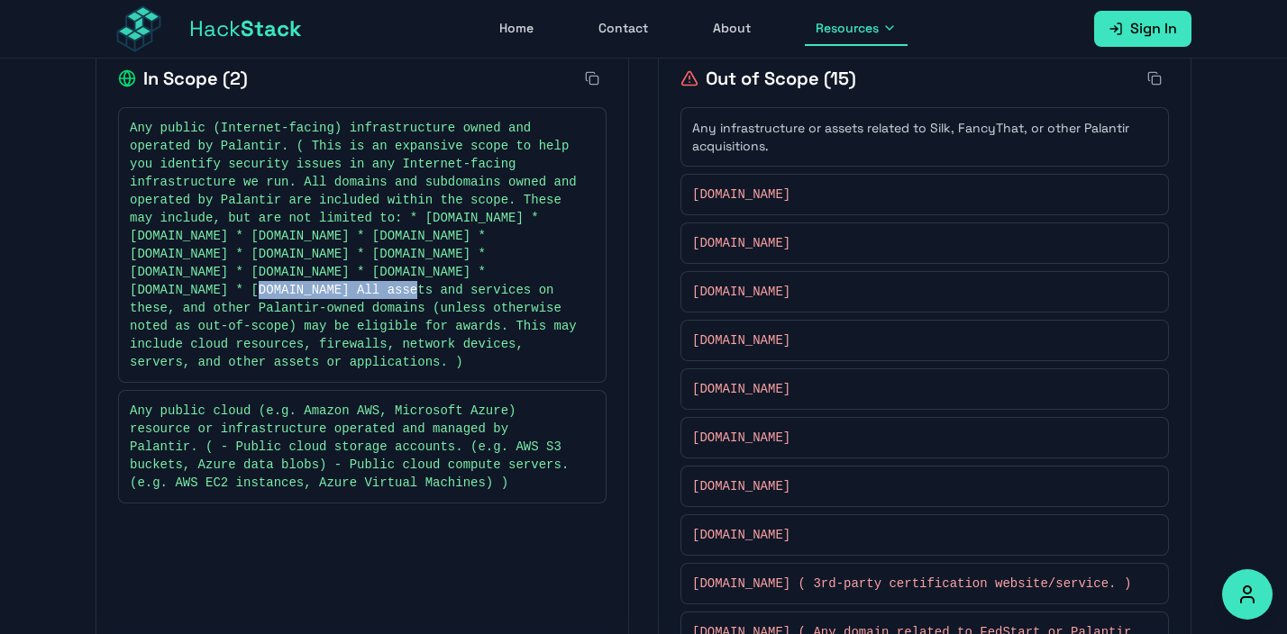  Describe the element at coordinates (1154, 78) in the screenshot. I see `button: Copy all out-of-scope items` at that location.